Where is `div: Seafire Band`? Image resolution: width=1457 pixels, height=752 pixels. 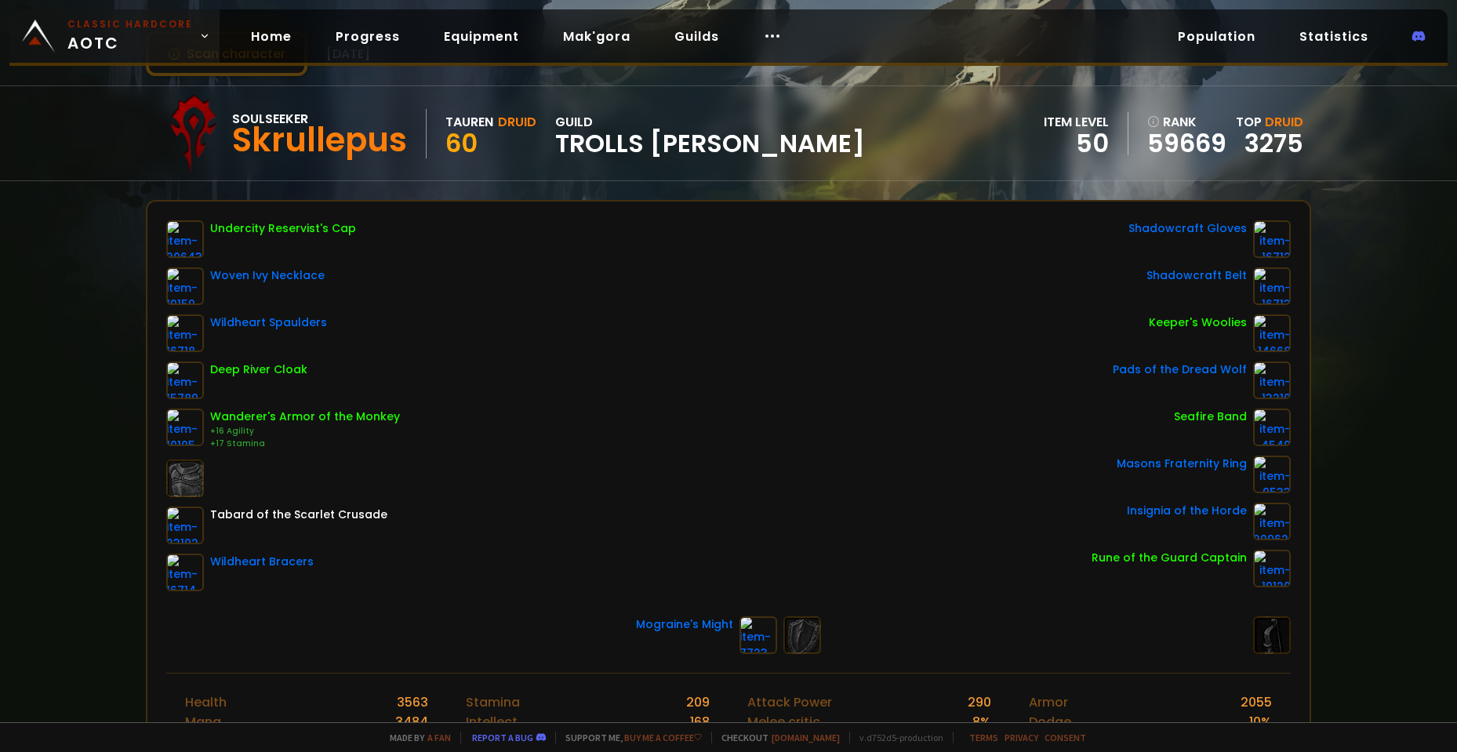 div: Seafire Band is located at coordinates (1210, 416).